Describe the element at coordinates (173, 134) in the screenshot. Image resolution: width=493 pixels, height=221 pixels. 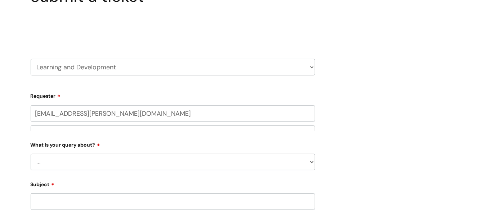
I see `input: Your Name` at that location.